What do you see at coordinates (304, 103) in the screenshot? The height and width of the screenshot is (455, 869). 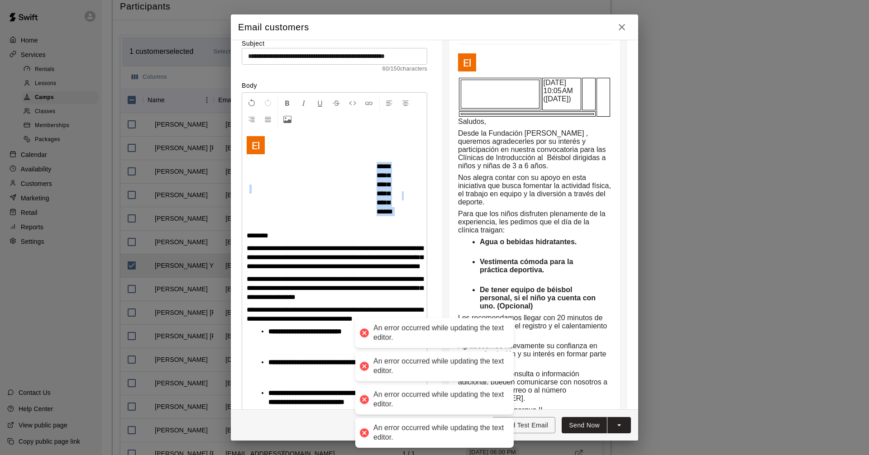 I see `button: Format Italics` at bounding box center [304, 103].